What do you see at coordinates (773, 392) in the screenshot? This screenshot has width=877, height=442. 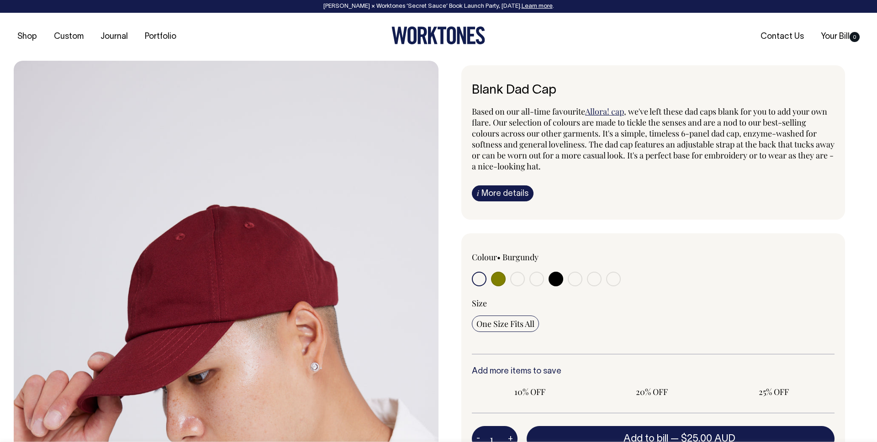 I see `input: 25% OFF` at bounding box center [773, 392].